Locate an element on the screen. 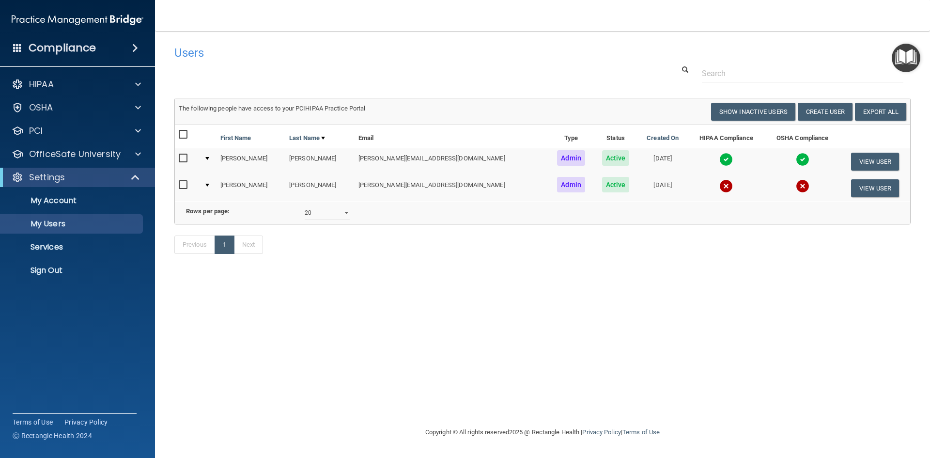 The width and height of the screenshot is (930, 458). input: Search is located at coordinates (803, 73).